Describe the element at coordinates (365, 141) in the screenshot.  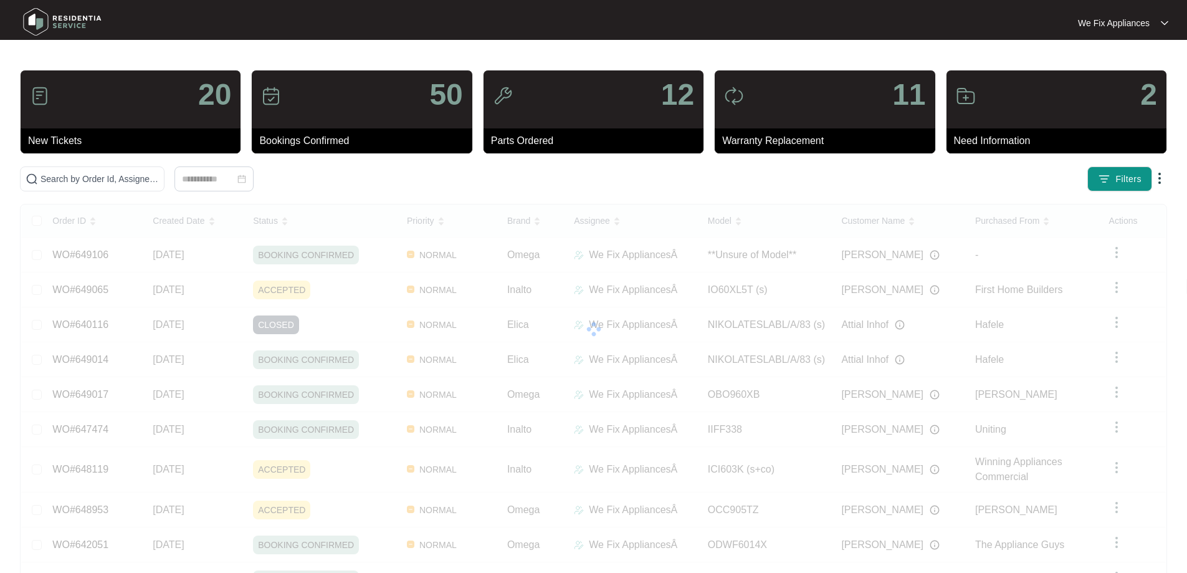
I see `p: Bookings Confirmed` at that location.